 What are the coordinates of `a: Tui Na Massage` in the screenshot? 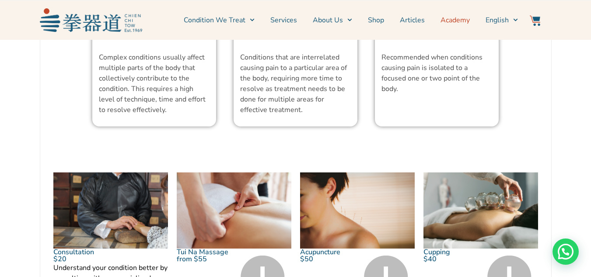 It's located at (203, 252).